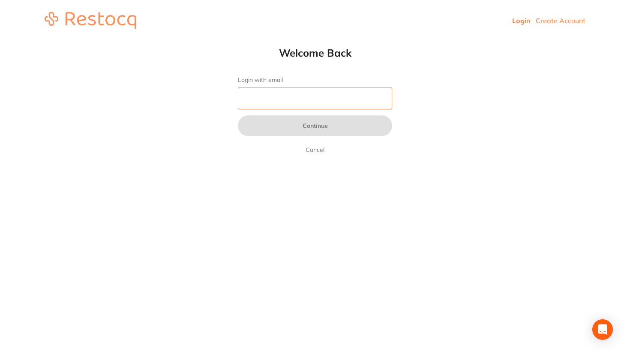 The width and height of the screenshot is (630, 357). Describe the element at coordinates (561, 21) in the screenshot. I see `a: Create Account` at that location.